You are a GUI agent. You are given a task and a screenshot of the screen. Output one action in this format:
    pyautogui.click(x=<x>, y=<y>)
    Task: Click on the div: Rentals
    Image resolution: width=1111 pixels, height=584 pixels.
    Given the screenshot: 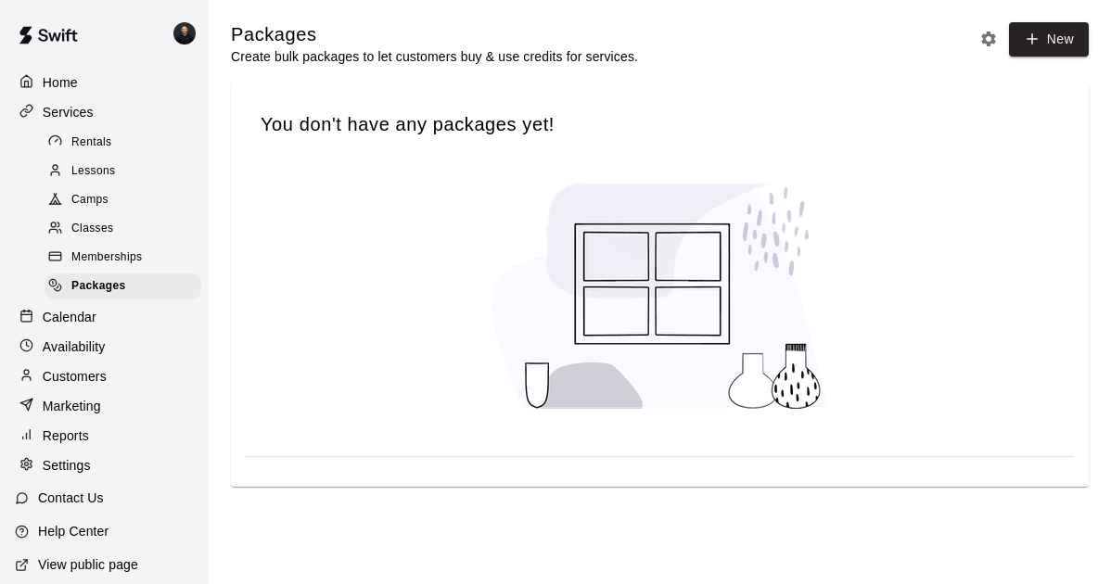 What is the action you would take?
    pyautogui.click(x=122, y=143)
    